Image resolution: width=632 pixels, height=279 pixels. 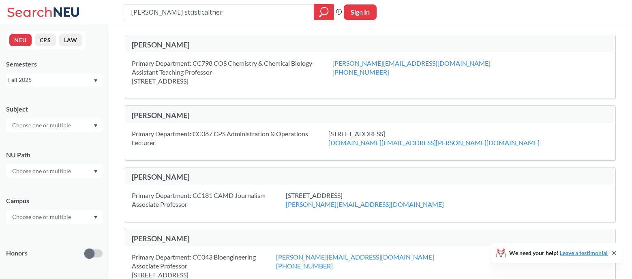 What do you see at coordinates (324, 12) in the screenshot?
I see `div: magnifying glass` at bounding box center [324, 12].